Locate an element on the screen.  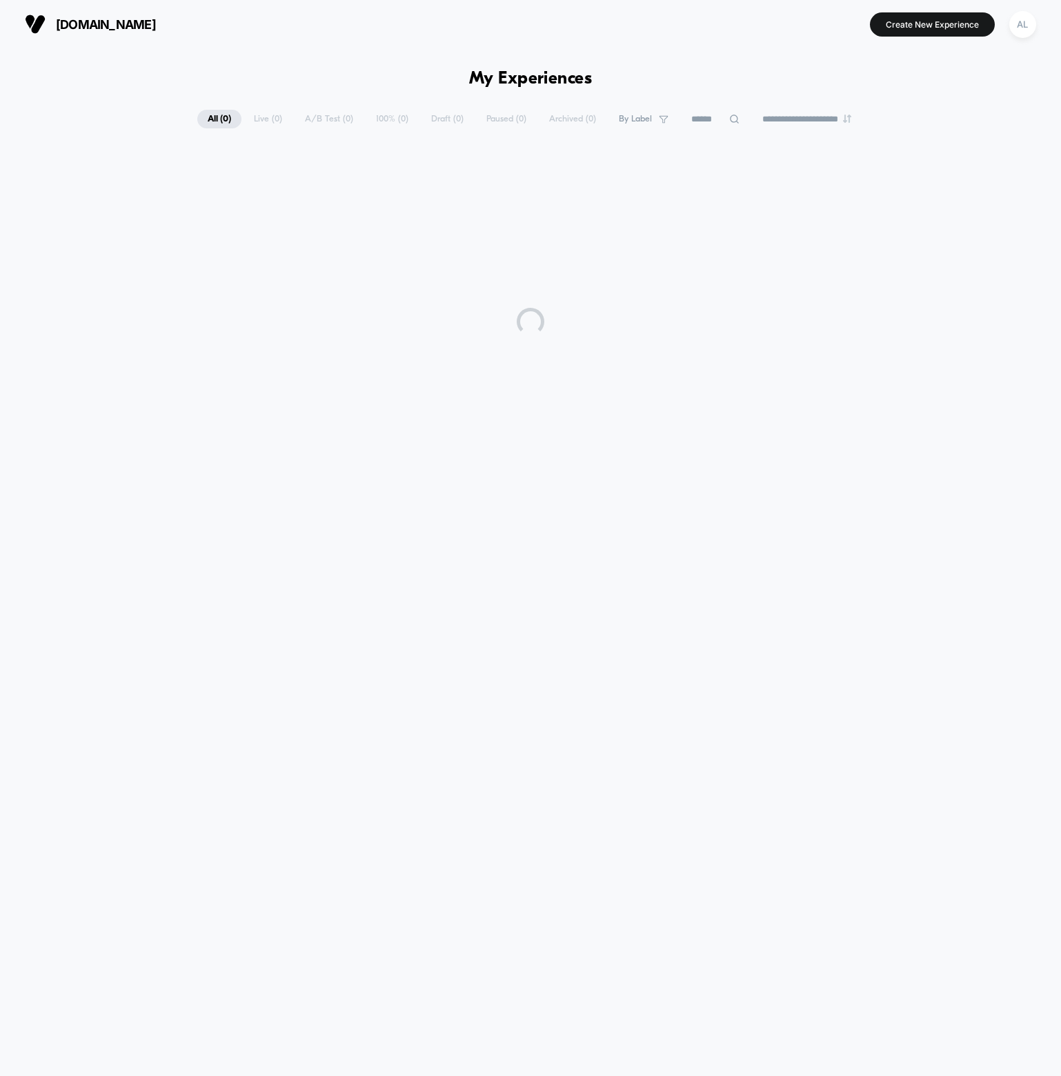
img: end is located at coordinates (847, 119).